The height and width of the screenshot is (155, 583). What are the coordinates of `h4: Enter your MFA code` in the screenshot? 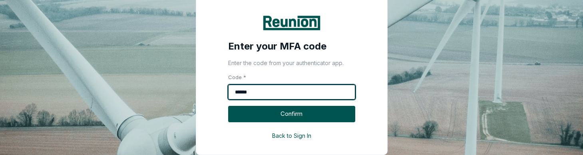 It's located at (292, 46).